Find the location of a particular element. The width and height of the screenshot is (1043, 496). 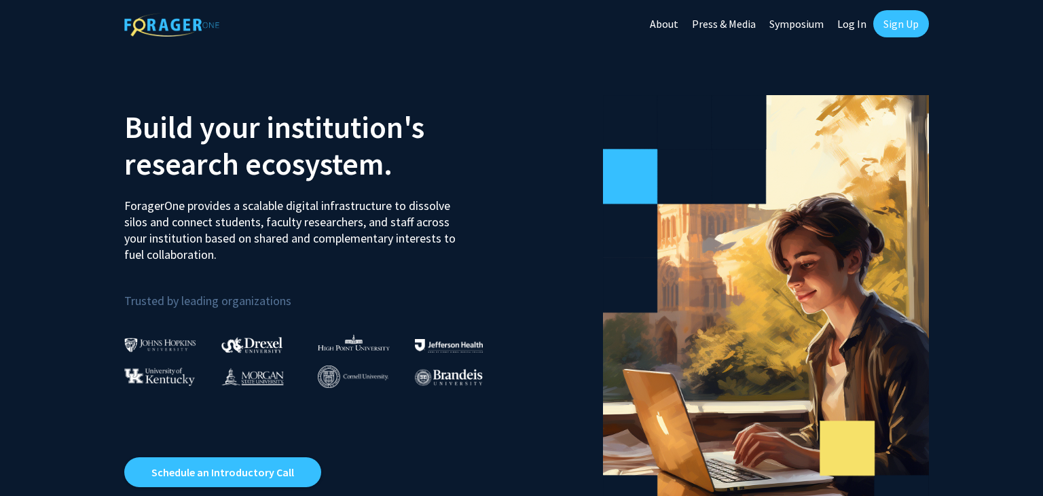

a: Sign Up is located at coordinates (901, 24).